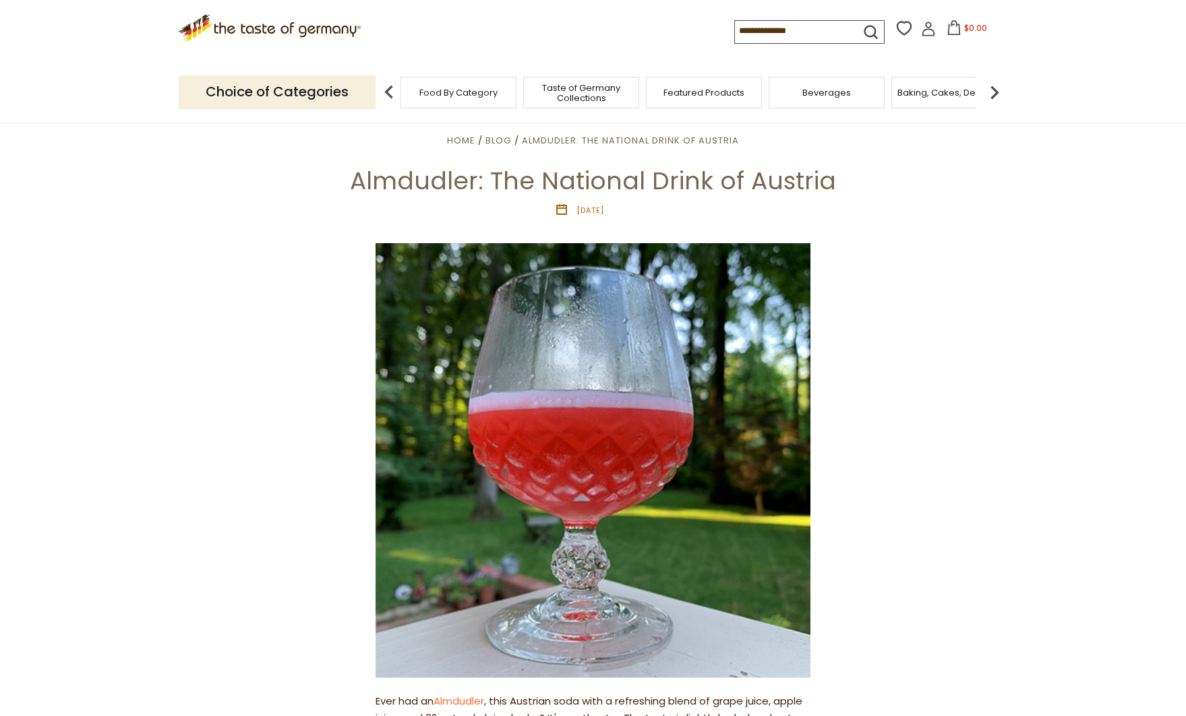  I want to click on h1: Almdudler: The National Drink of Austria, so click(592, 181).